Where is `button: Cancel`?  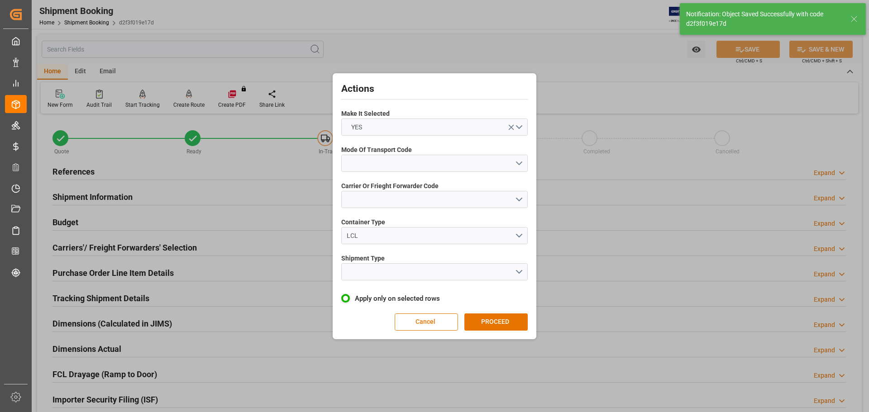
button: Cancel is located at coordinates (426, 322).